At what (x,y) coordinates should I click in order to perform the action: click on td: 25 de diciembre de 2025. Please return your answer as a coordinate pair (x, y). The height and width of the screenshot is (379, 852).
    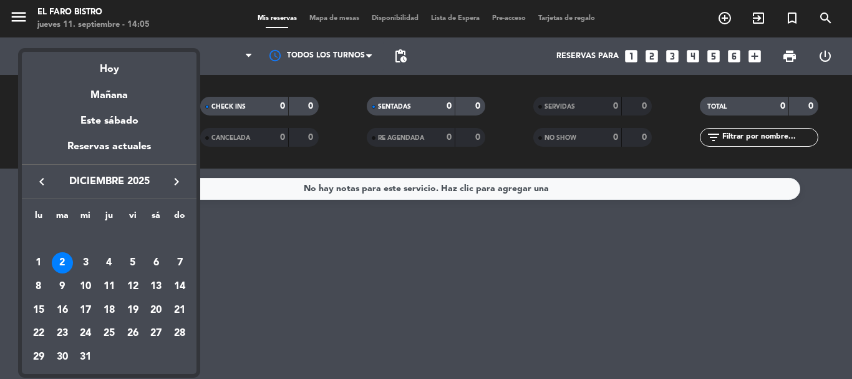
    Looking at the image, I should click on (109, 334).